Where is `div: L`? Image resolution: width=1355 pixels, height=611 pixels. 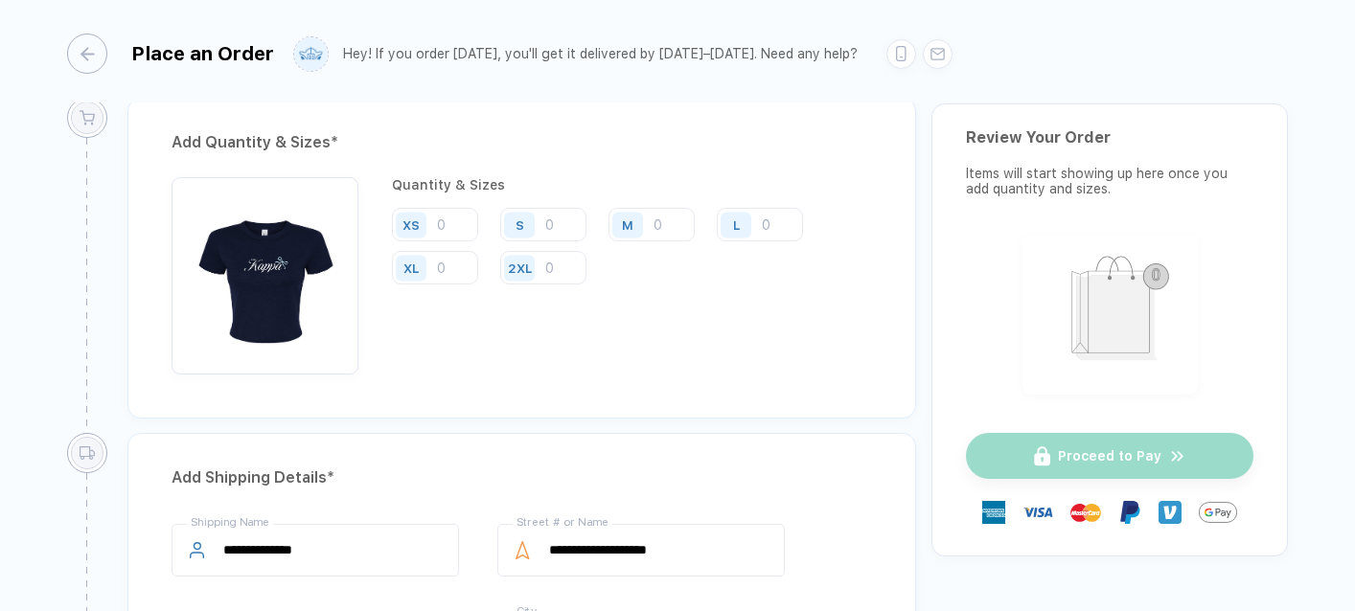 div: L is located at coordinates (736, 224).